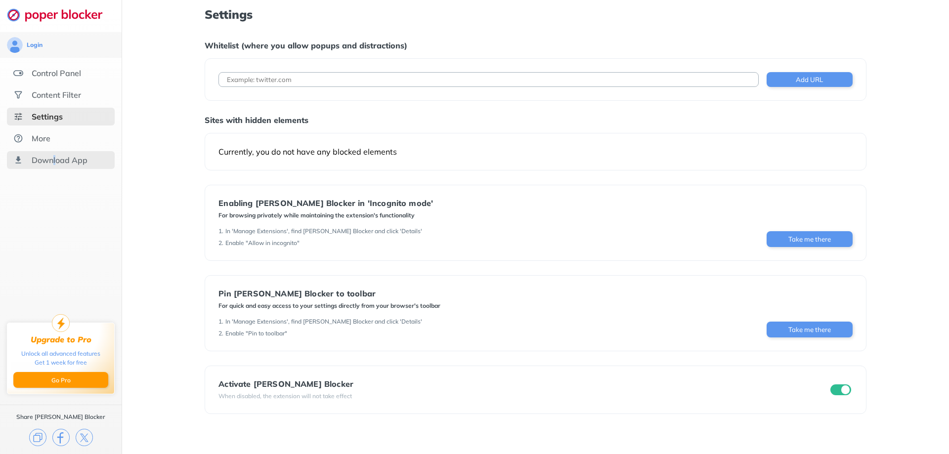 Image resolution: width=949 pixels, height=454 pixels. I want to click on img: facebook.svg, so click(61, 437).